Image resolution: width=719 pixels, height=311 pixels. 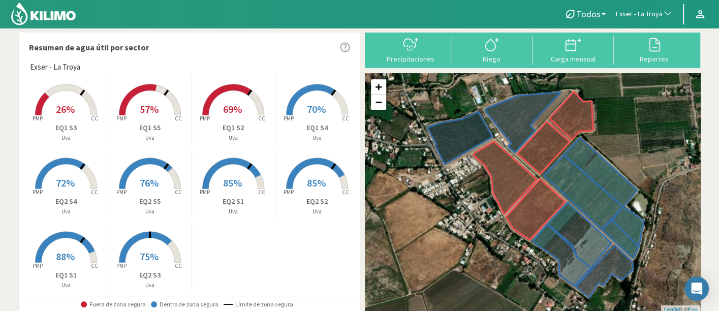 What do you see at coordinates (492, 59) in the screenshot?
I see `div: Riego` at bounding box center [492, 59].